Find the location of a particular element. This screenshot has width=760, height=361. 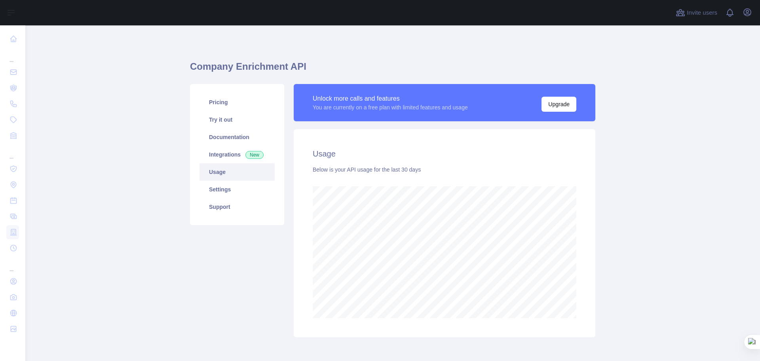

a: Documentation is located at coordinates (237, 137).